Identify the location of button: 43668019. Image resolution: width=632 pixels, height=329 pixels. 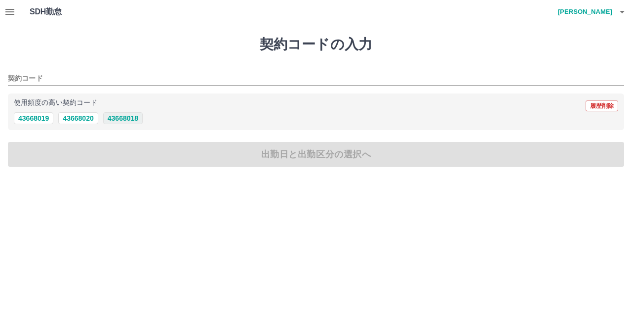
(34, 118).